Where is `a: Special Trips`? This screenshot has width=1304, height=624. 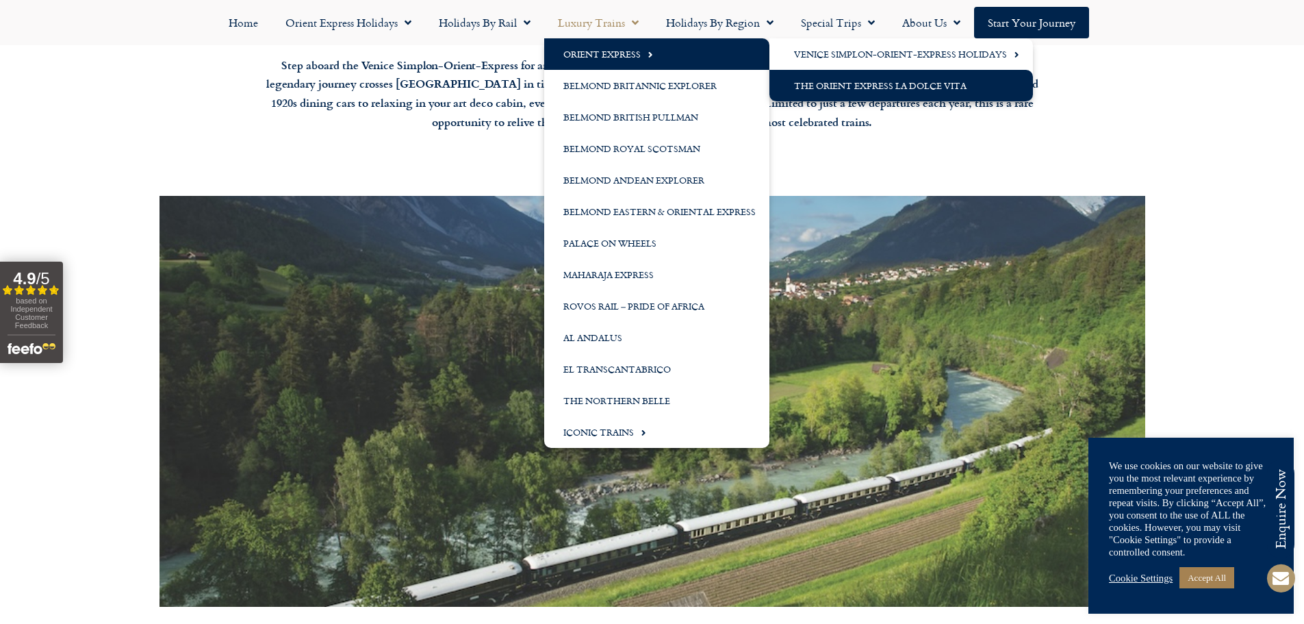
a: Special Trips is located at coordinates (838, 23).